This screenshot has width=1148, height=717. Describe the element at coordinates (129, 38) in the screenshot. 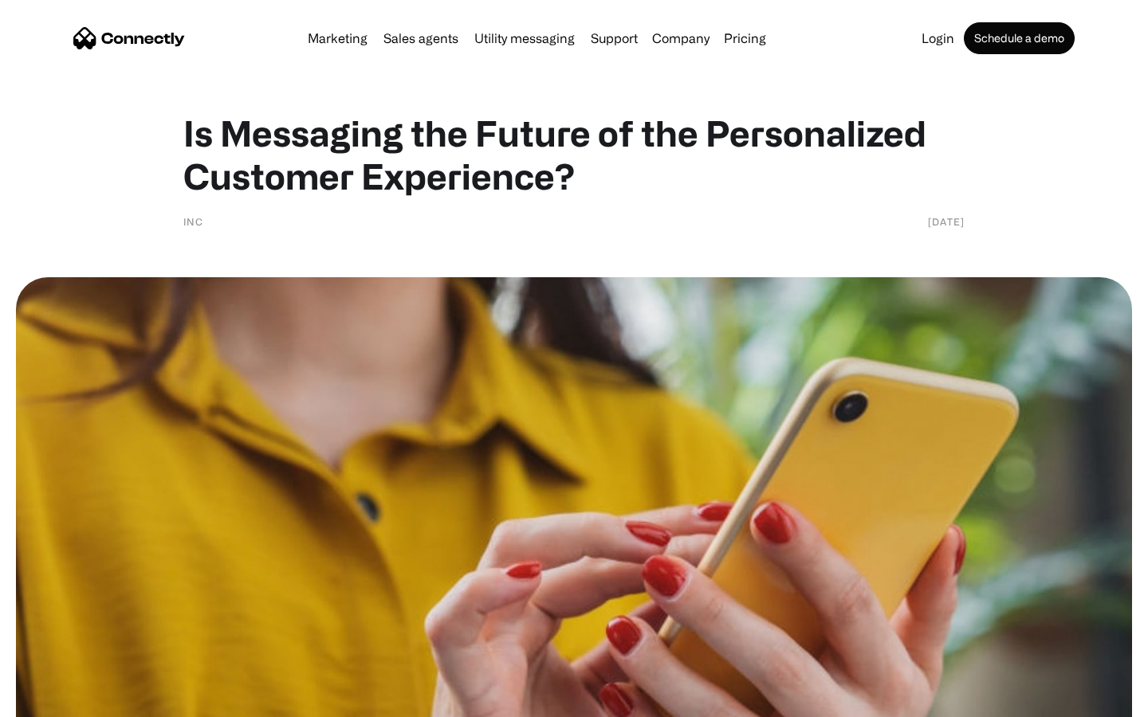

I see `a: home` at that location.